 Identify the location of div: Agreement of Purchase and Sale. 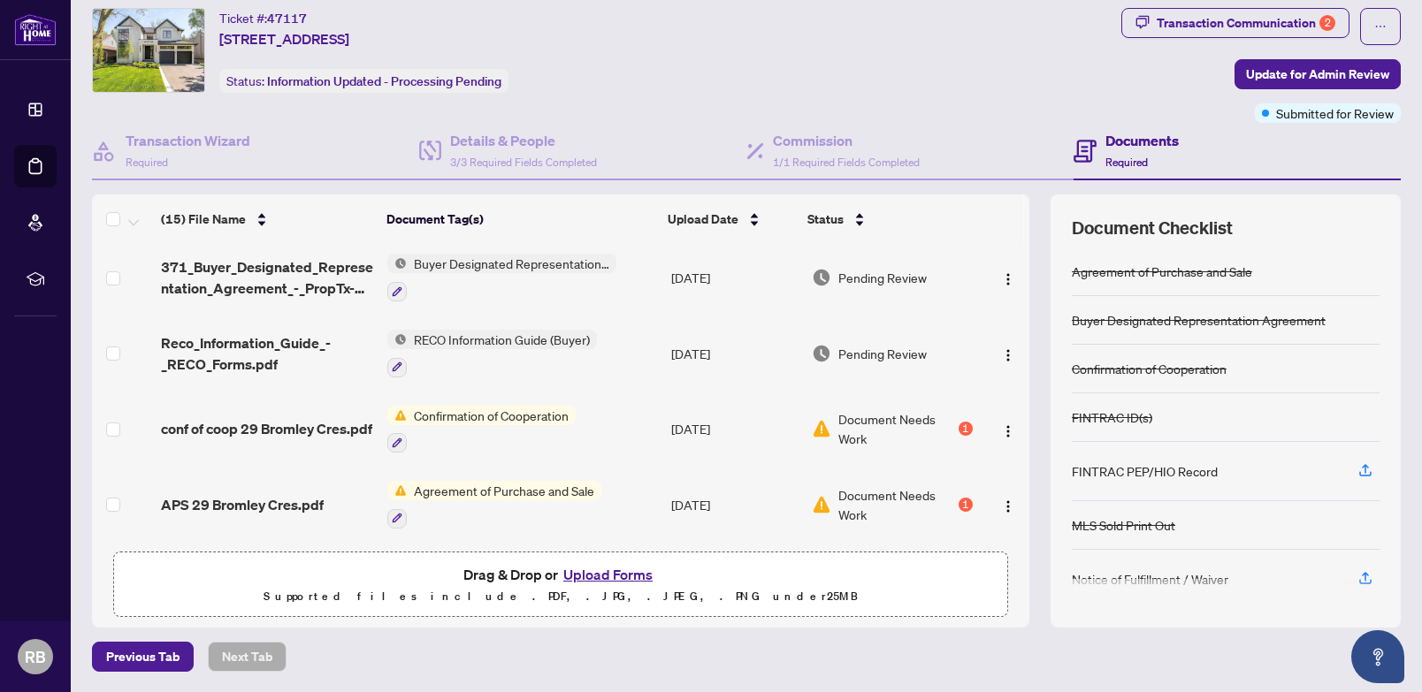
(1162, 271).